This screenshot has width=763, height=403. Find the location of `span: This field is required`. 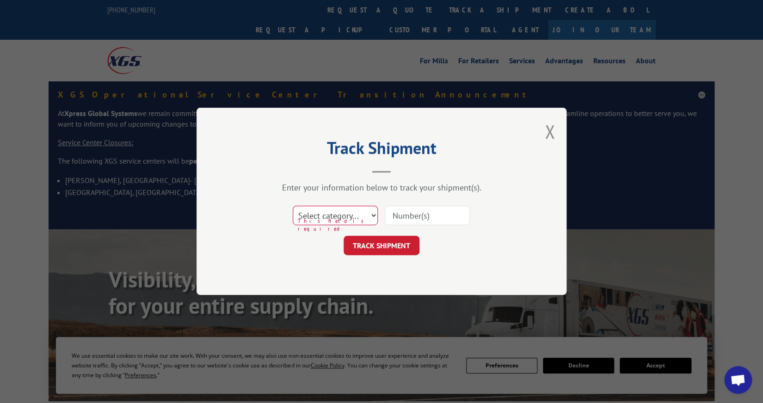

span: This field is required is located at coordinates (338, 225).